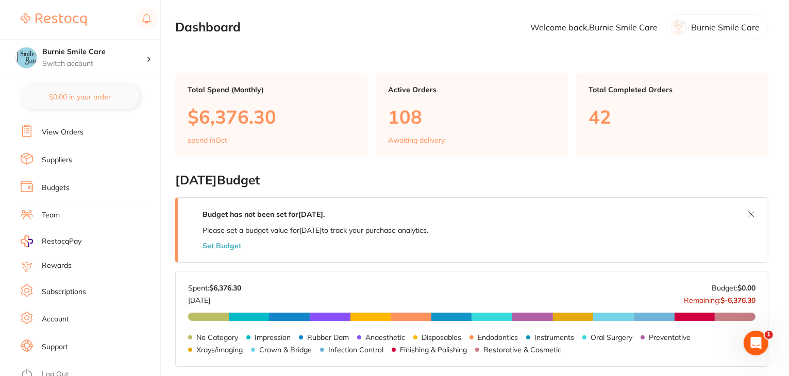 The width and height of the screenshot is (789, 376). What do you see at coordinates (738, 300) in the screenshot?
I see `strong: $-6,376.30` at bounding box center [738, 300].